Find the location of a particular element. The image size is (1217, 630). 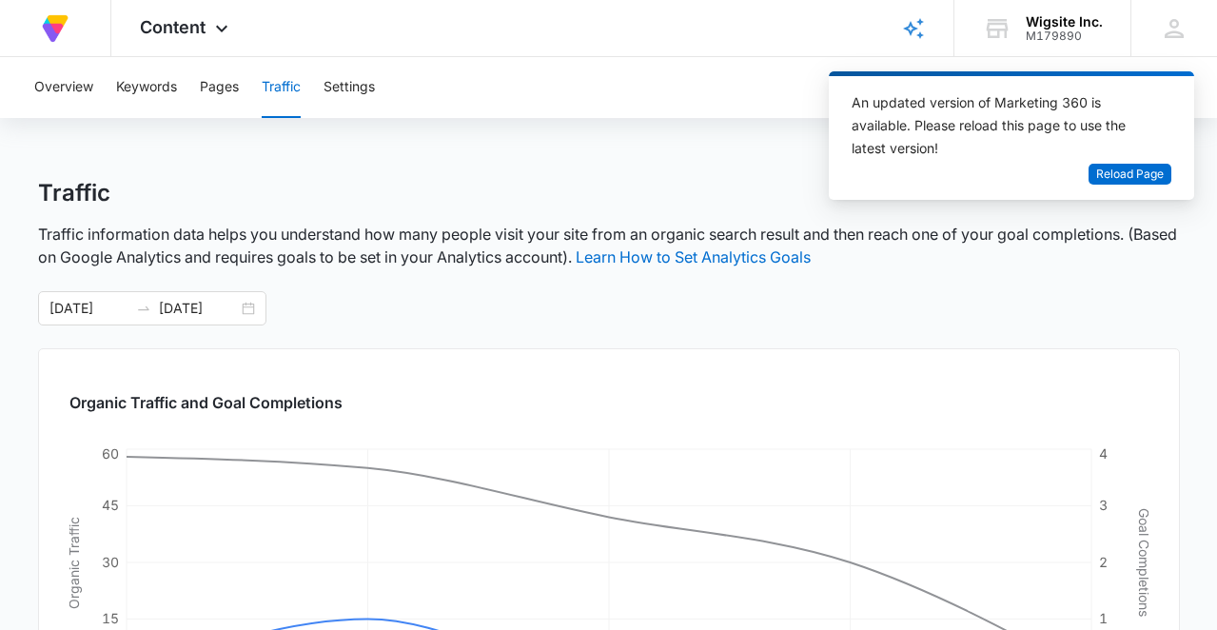

button: Keywords is located at coordinates (147, 88).